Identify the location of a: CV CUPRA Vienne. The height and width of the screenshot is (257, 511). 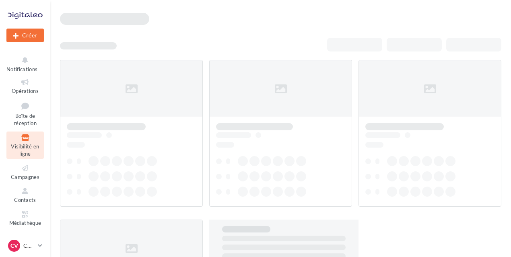
(25, 246).